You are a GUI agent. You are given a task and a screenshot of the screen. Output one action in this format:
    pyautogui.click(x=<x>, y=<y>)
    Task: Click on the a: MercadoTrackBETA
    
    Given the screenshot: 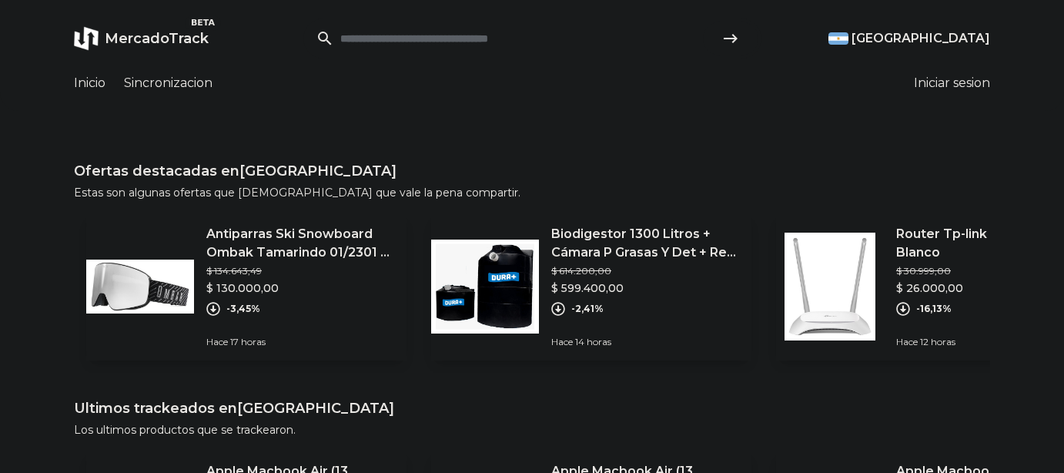 What is the action you would take?
    pyautogui.click(x=141, y=38)
    